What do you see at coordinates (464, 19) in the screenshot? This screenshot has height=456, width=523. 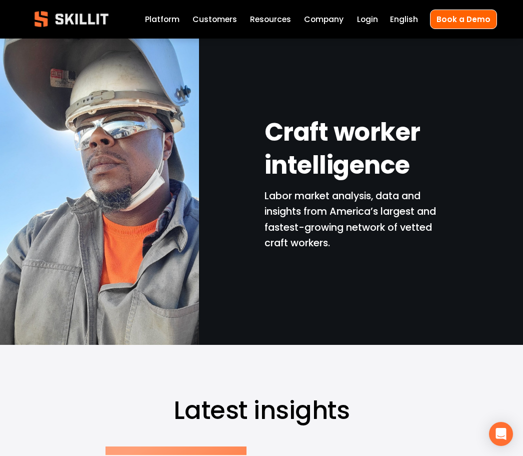 I see `a: Book a Demo` at bounding box center [464, 19].